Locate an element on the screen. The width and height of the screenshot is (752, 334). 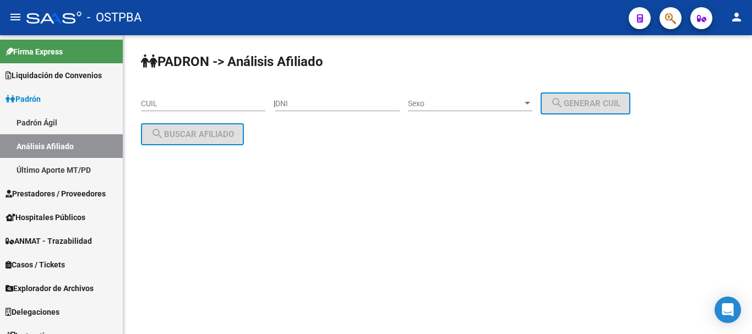
span: Prestadores / Proveedores is located at coordinates (56, 194).